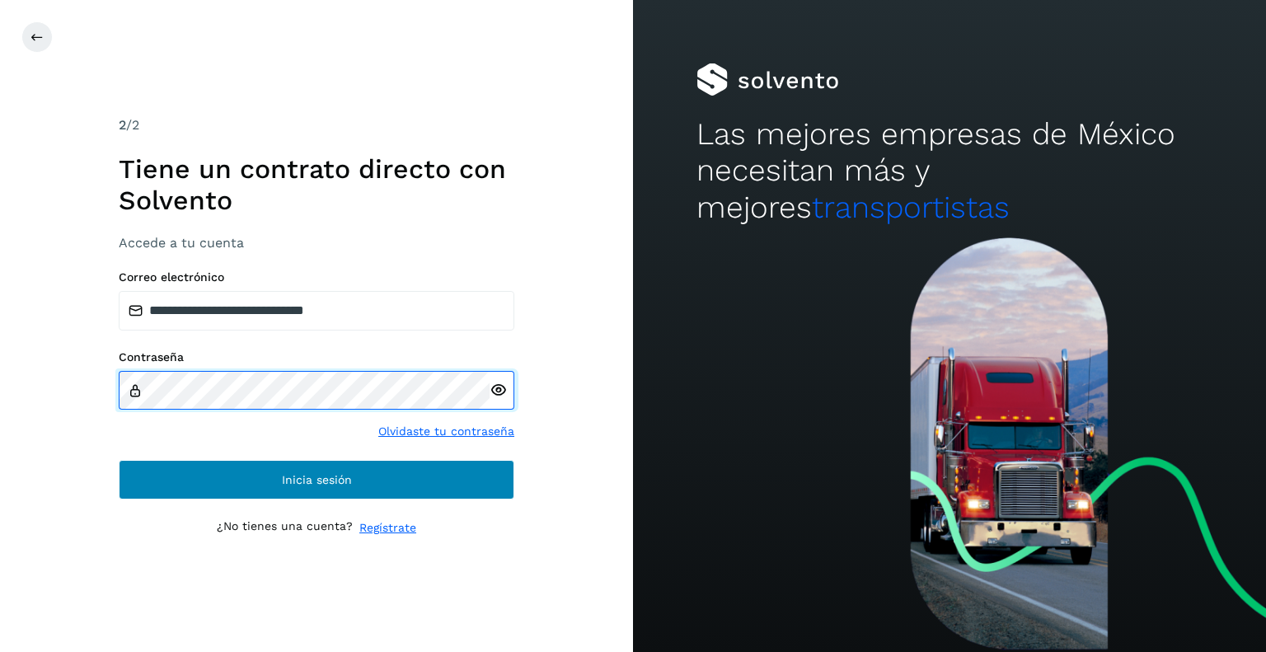  Describe the element at coordinates (316, 125) in the screenshot. I see `div: /2` at that location.